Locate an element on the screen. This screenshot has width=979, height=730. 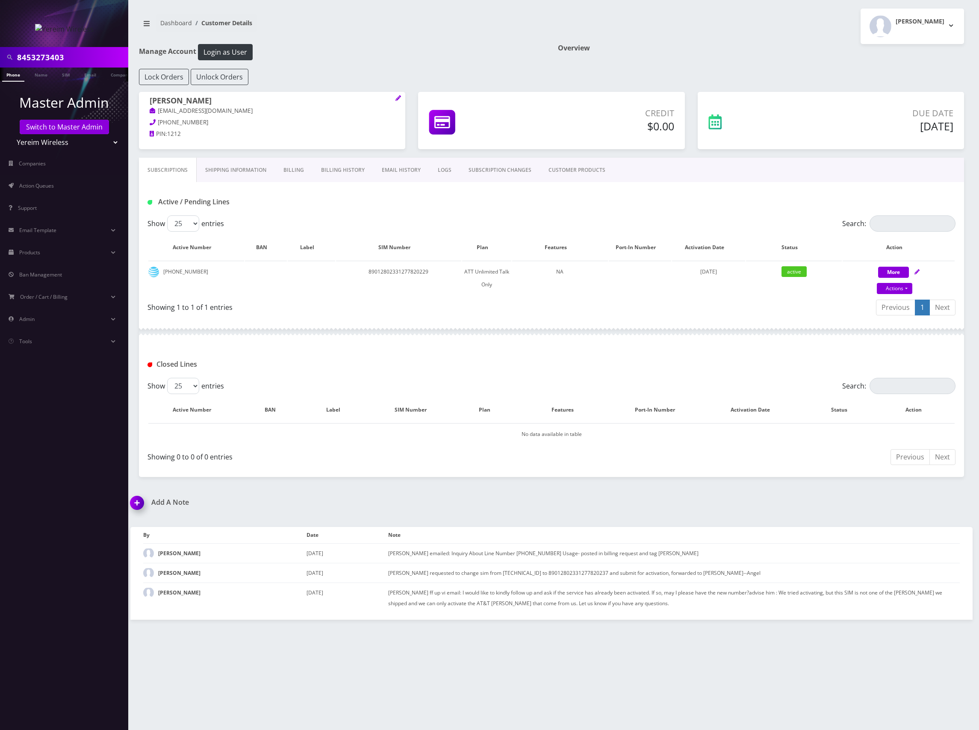
span: Order / Cart / Billing is located at coordinates (44, 297).